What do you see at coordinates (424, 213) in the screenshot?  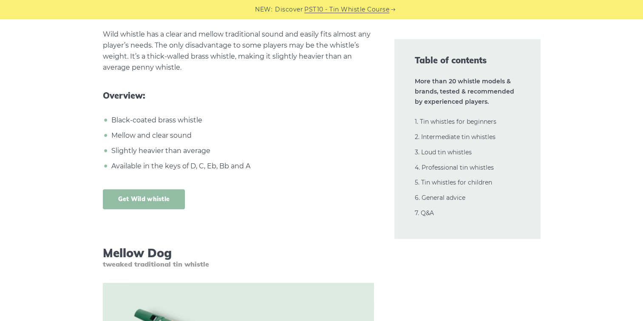 I see `a: 7. Q&A` at bounding box center [424, 213].